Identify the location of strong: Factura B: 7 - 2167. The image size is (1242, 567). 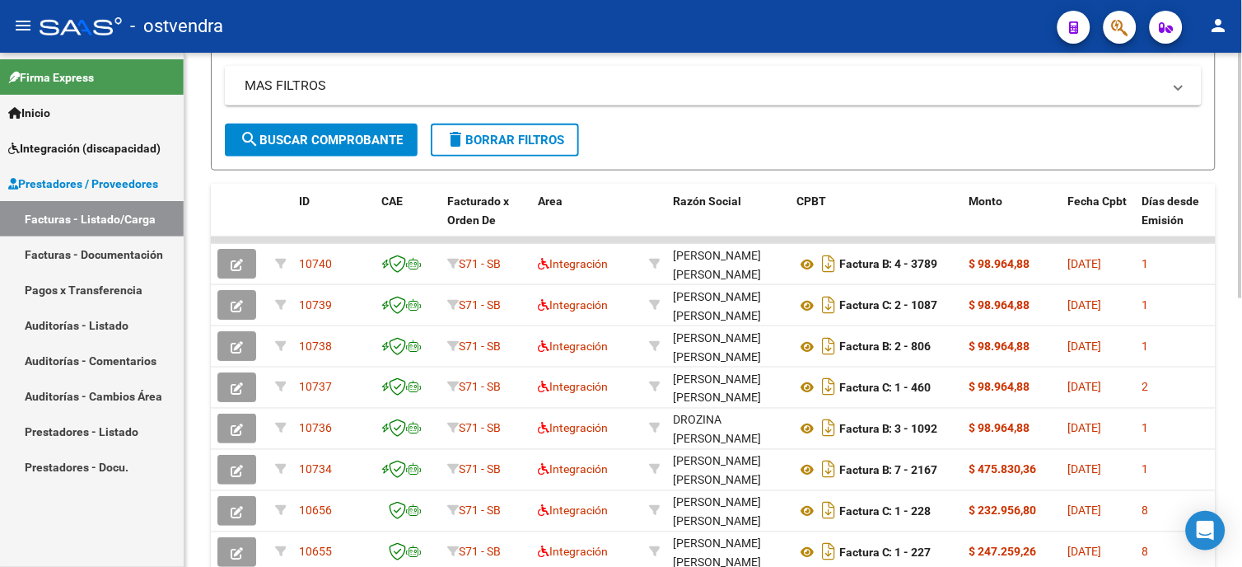
(889, 470).